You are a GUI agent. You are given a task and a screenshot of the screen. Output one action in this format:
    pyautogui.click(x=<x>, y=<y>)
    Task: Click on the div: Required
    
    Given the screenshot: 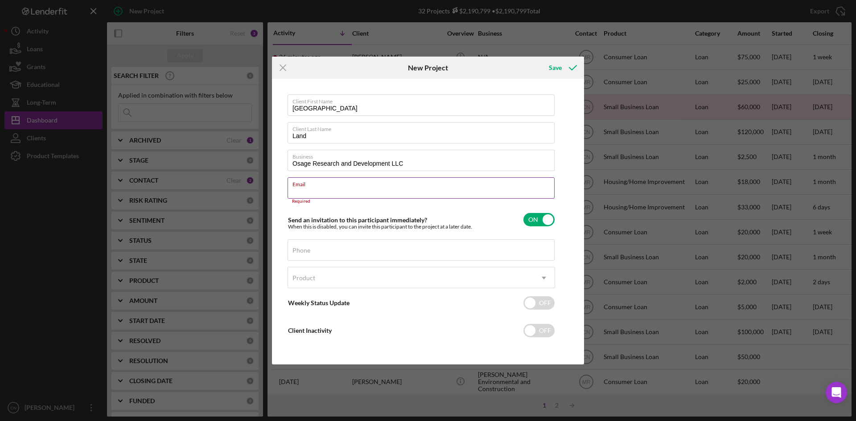 What is the action you would take?
    pyautogui.click(x=421, y=201)
    